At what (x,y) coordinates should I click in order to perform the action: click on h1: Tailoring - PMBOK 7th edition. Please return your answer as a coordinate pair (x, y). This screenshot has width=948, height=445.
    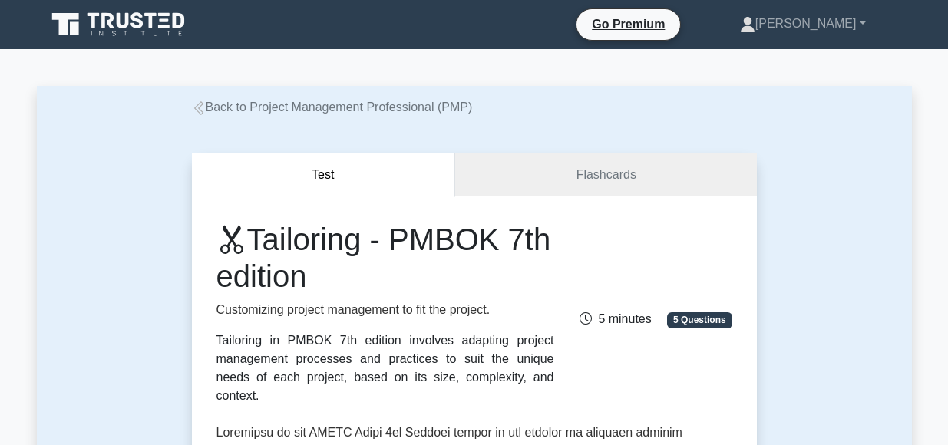
    Looking at the image, I should click on (385, 258).